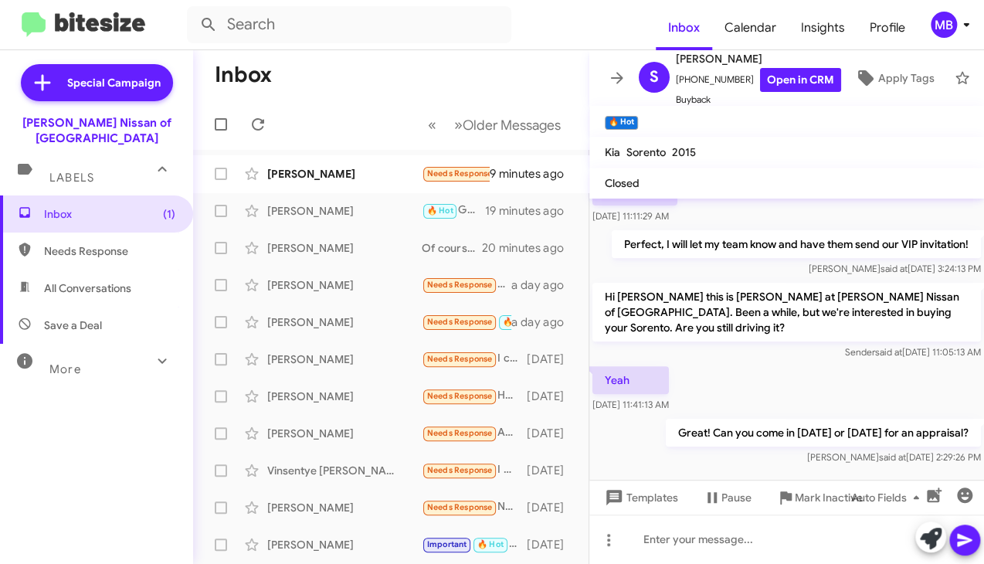 This screenshot has height=564, width=984. Describe the element at coordinates (889, 498) in the screenshot. I see `button: Auto Fields` at that location.